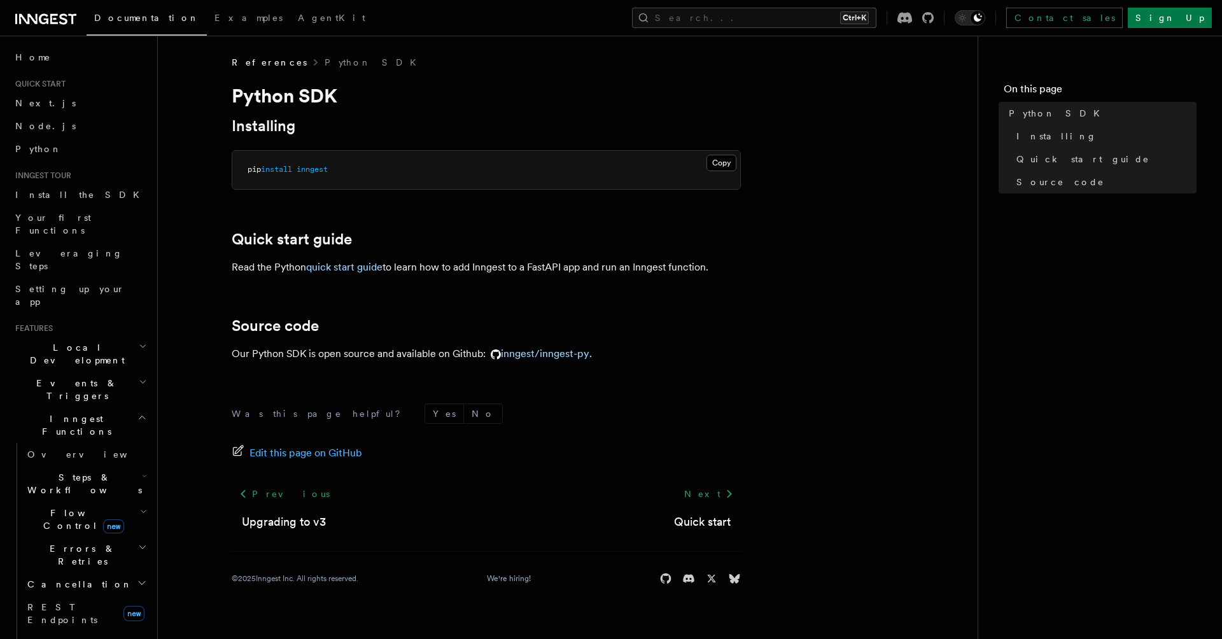 This screenshot has width=1222, height=639. Describe the element at coordinates (320, 414) in the screenshot. I see `p: Was this page helpful?` at that location.